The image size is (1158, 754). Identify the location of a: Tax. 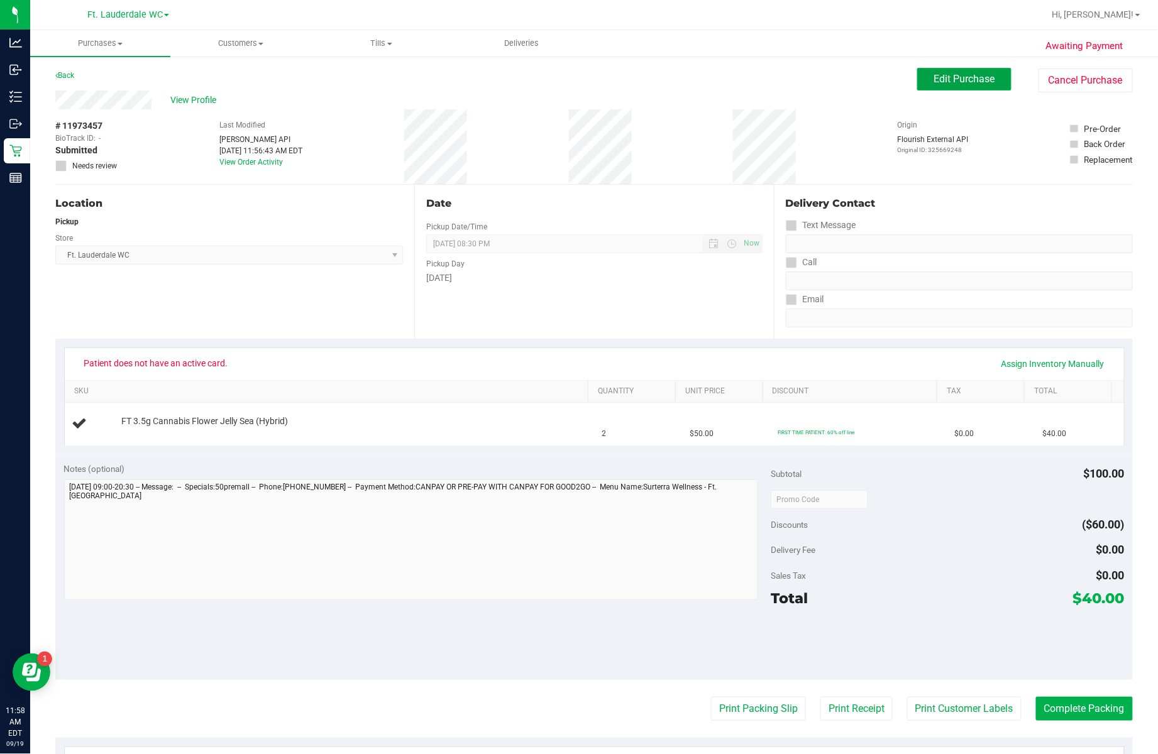
(982, 392).